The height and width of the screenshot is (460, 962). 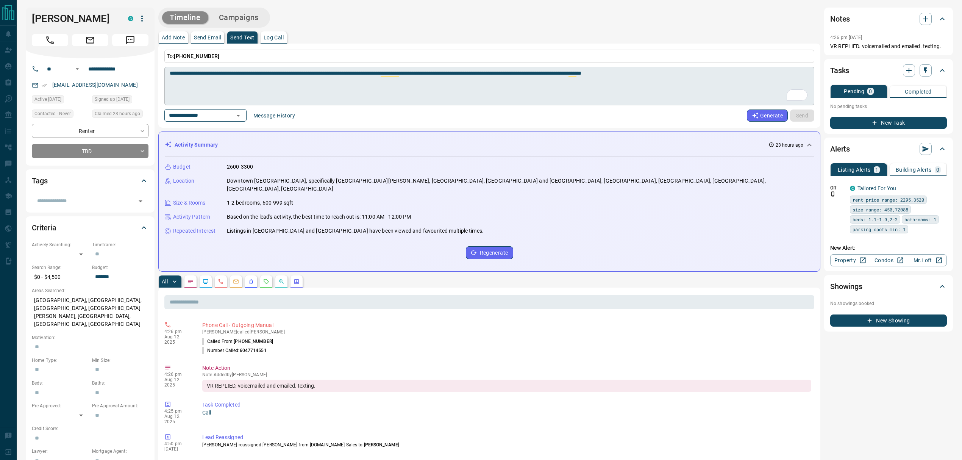 I want to click on span: rent price range: 2295,3520, so click(x=888, y=200).